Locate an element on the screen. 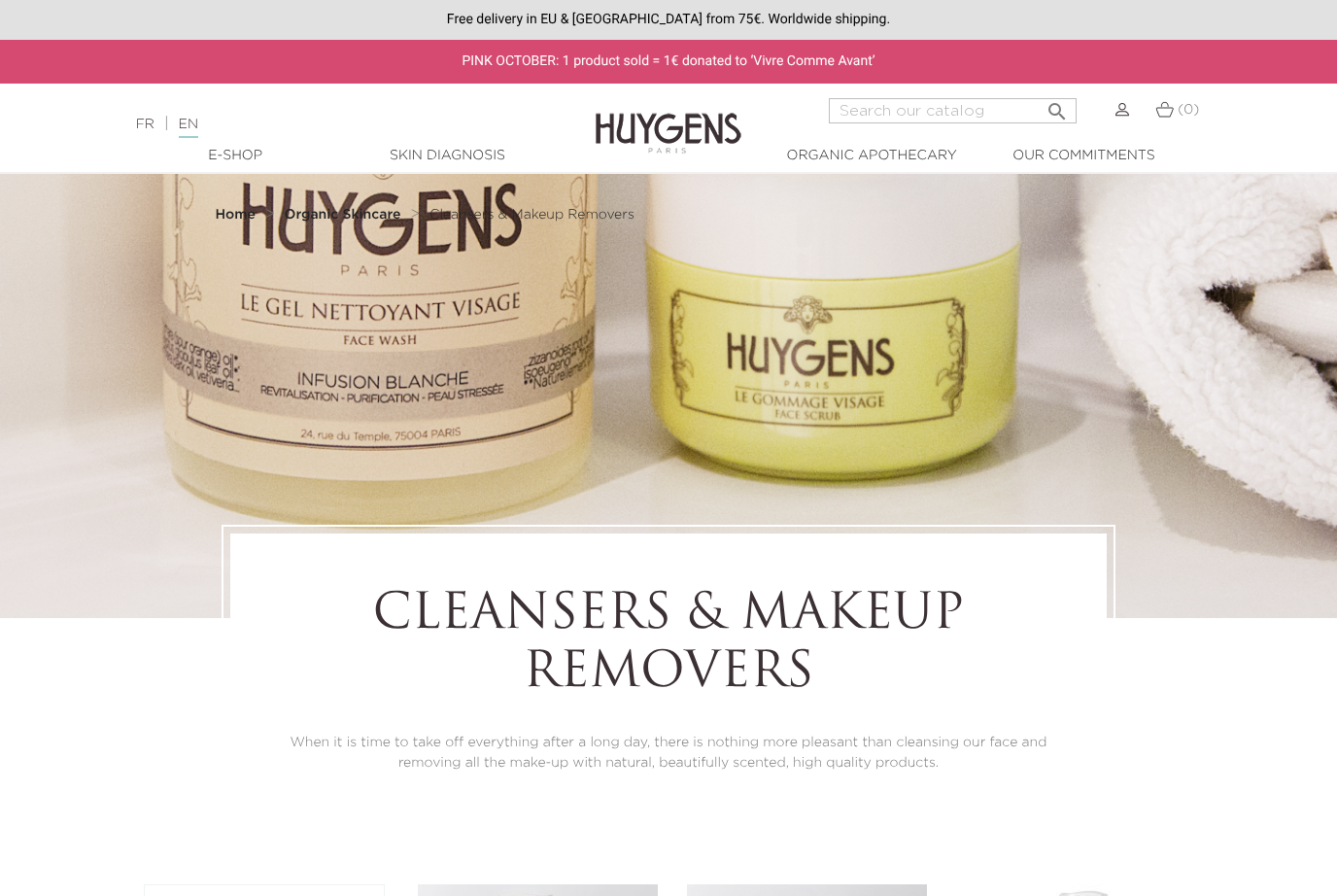 The height and width of the screenshot is (896, 1337). img: Huygens is located at coordinates (668, 118).